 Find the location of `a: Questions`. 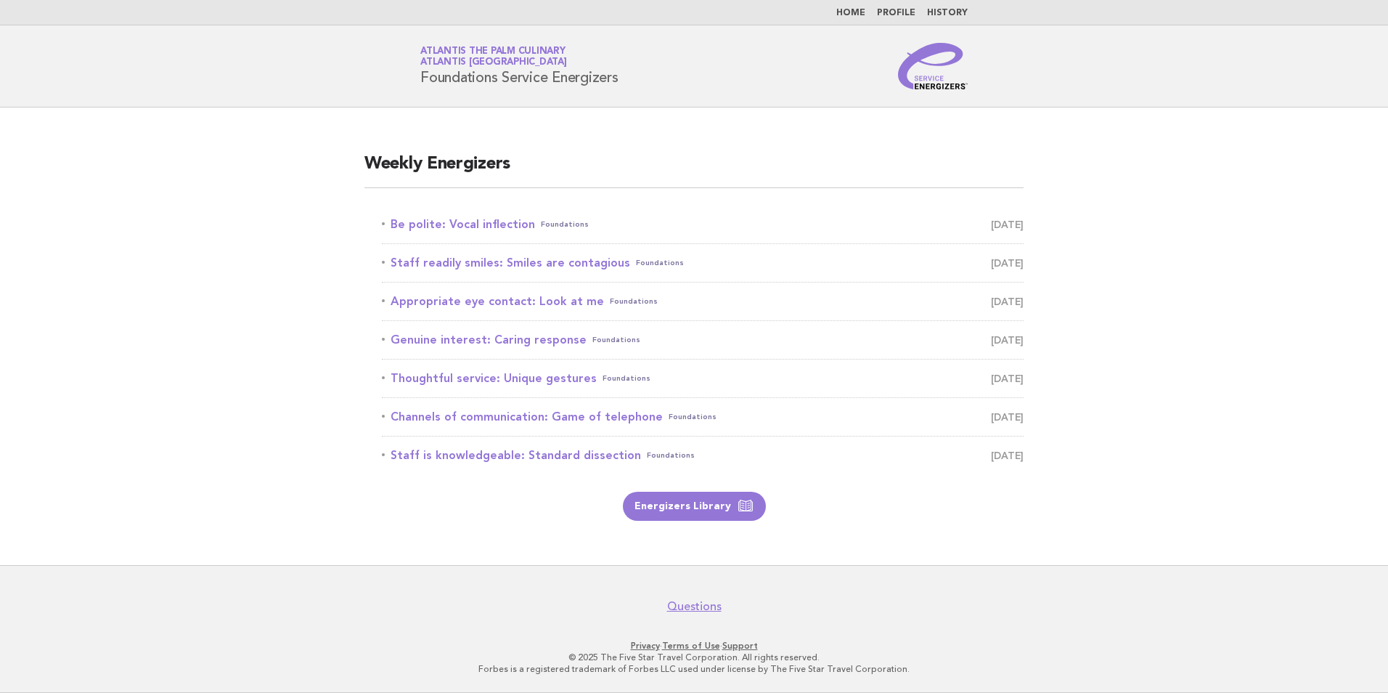

a: Questions is located at coordinates (694, 606).